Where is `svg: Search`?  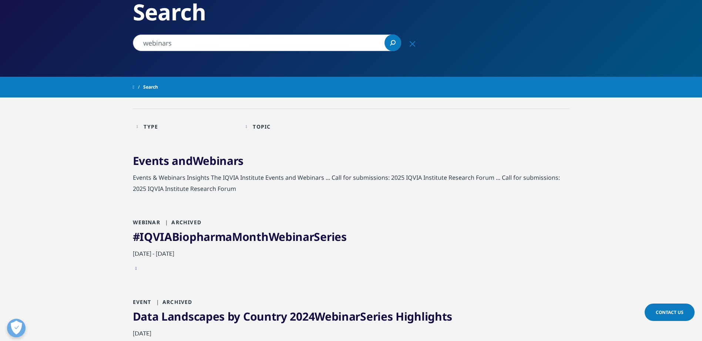 svg: Search is located at coordinates (393, 43).